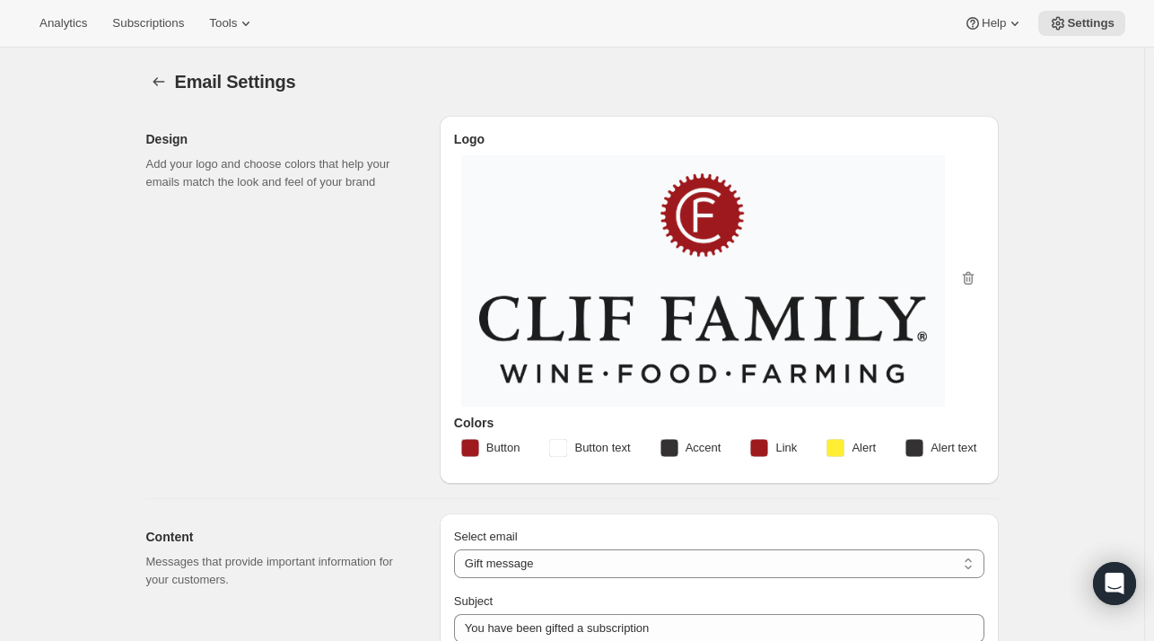 The height and width of the screenshot is (641, 1154). Describe the element at coordinates (485, 536) in the screenshot. I see `span: Select email` at that location.